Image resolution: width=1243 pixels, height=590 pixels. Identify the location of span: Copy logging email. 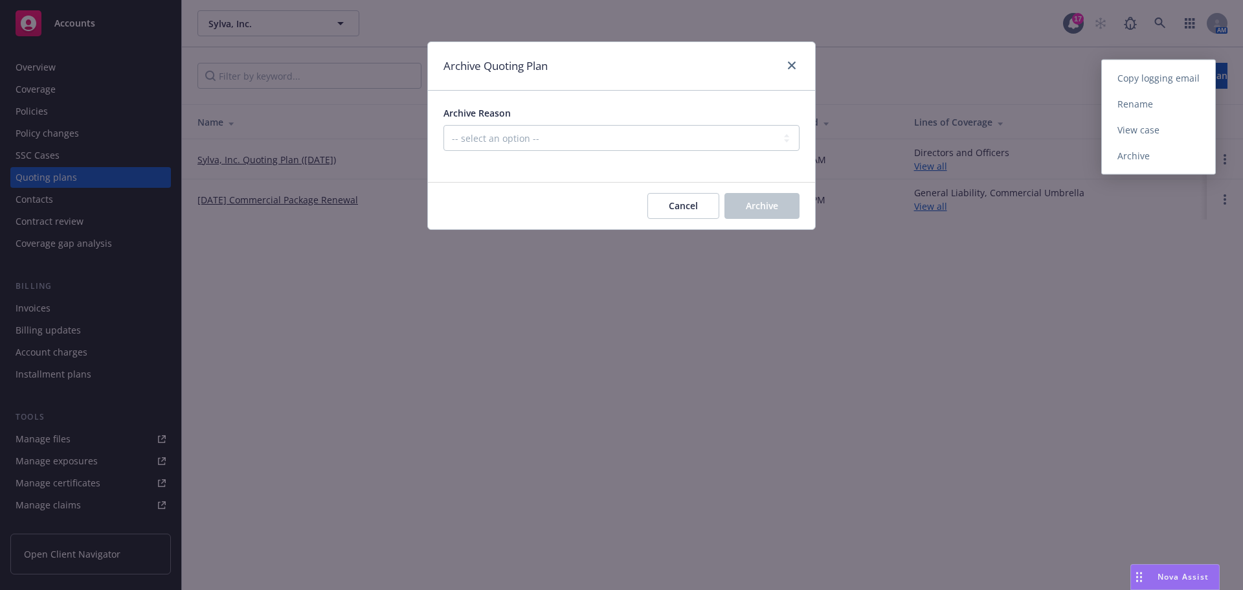
(1158, 78).